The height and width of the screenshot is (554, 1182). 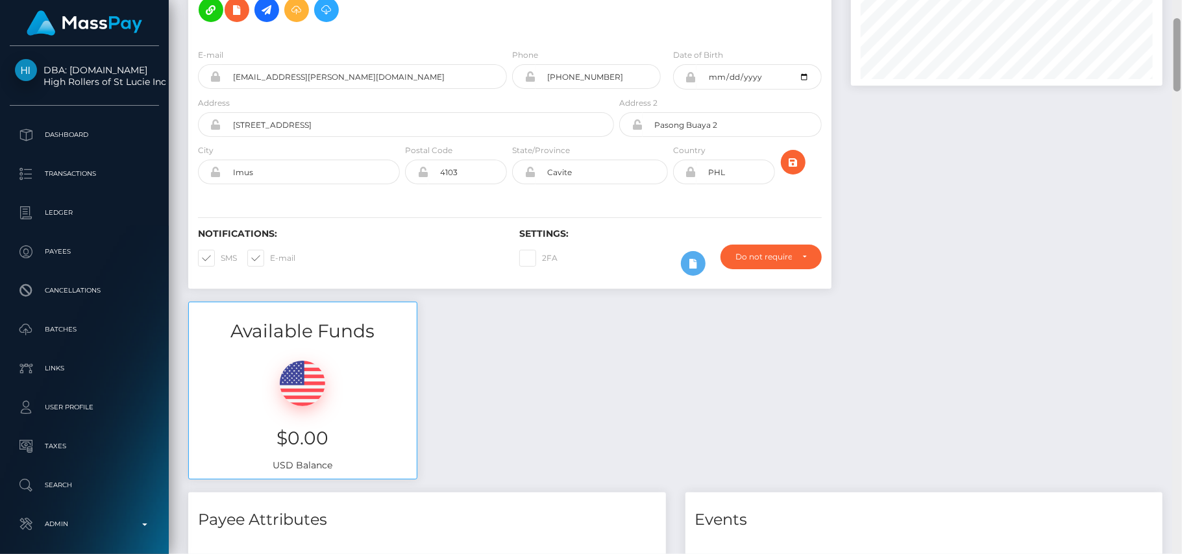 What do you see at coordinates (84, 174) in the screenshot?
I see `p: Transactions` at bounding box center [84, 174].